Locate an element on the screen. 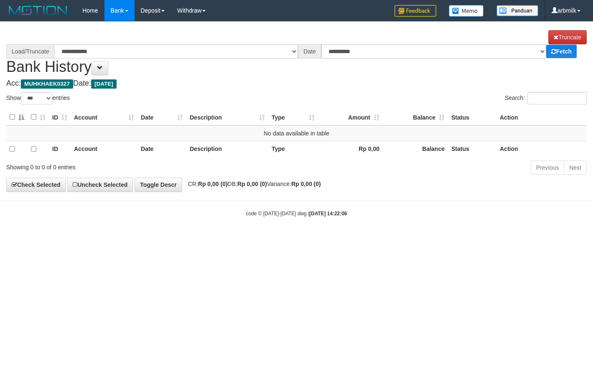 This screenshot has width=593, height=385. h4: Acc: Date: is located at coordinates (296, 84).